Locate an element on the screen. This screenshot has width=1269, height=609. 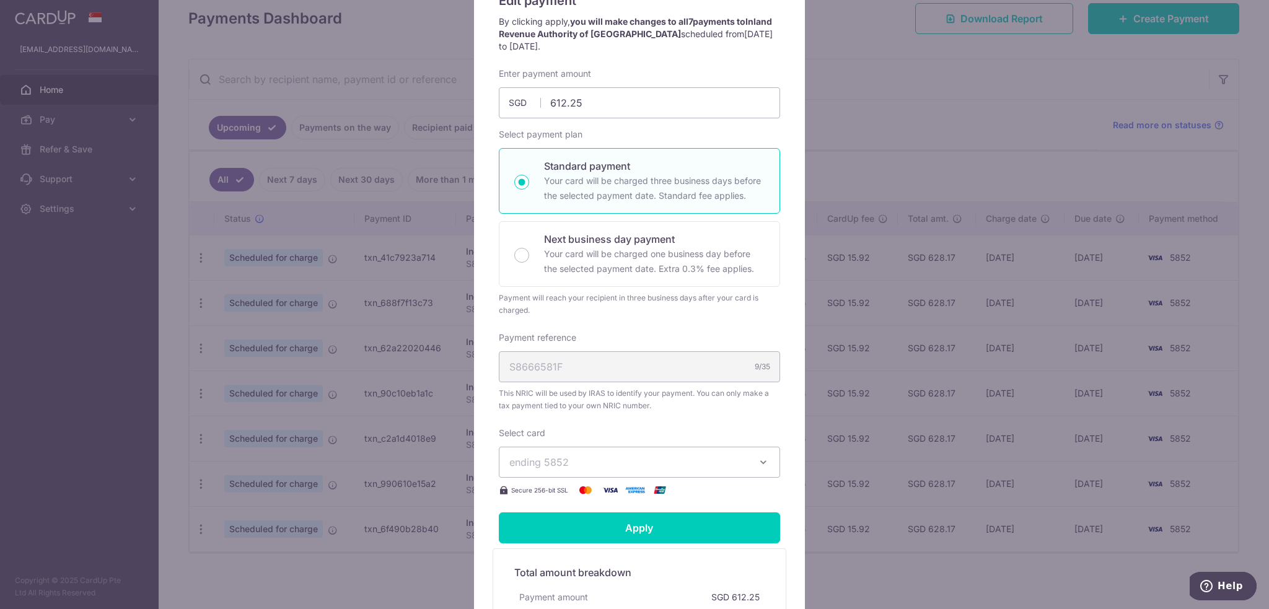
input: 0.00 is located at coordinates (639, 103).